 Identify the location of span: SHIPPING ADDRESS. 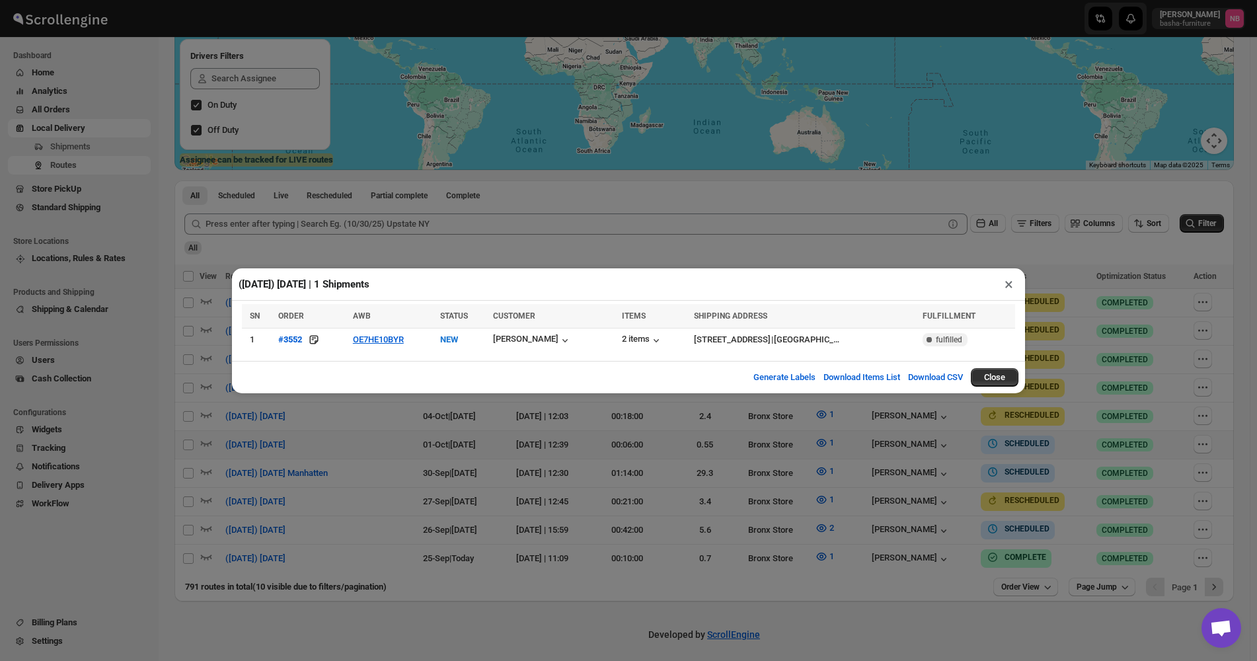
(730, 316).